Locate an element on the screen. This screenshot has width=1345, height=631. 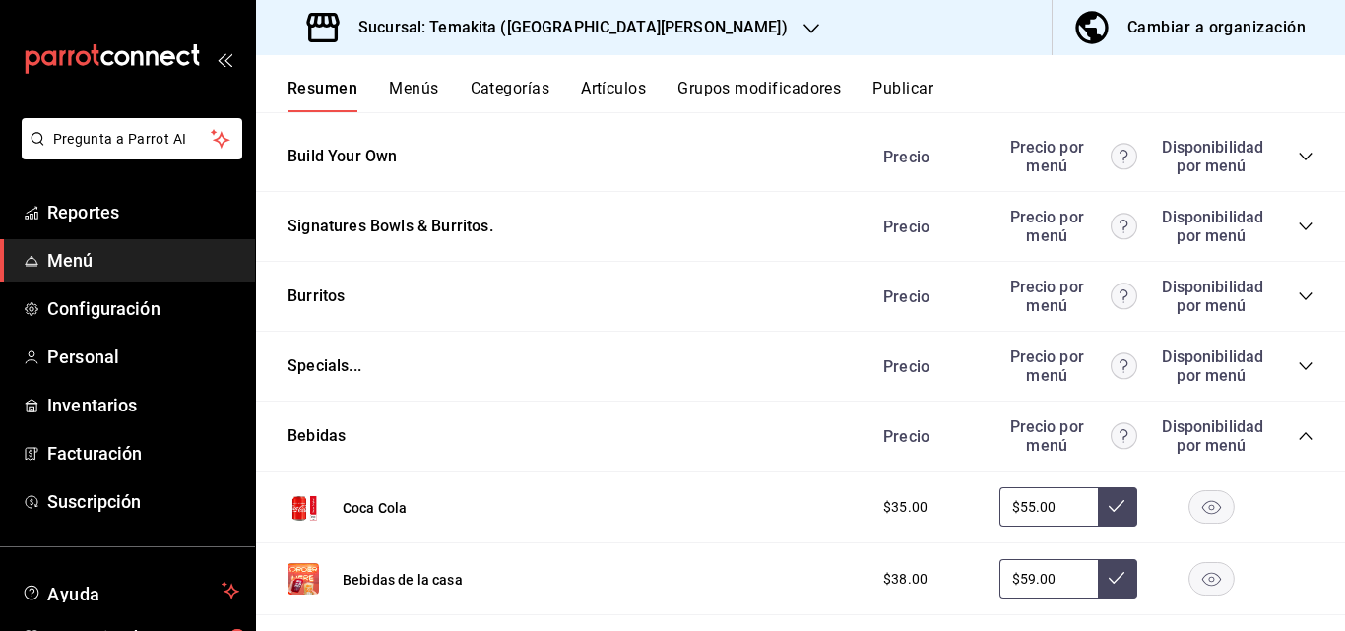
button: Coca Cola is located at coordinates (374, 508).